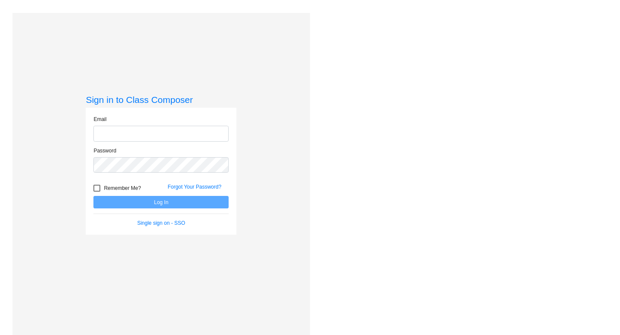 The height and width of the screenshot is (335, 620). What do you see at coordinates (161, 223) in the screenshot?
I see `a: Single sign on - SSO` at bounding box center [161, 223].